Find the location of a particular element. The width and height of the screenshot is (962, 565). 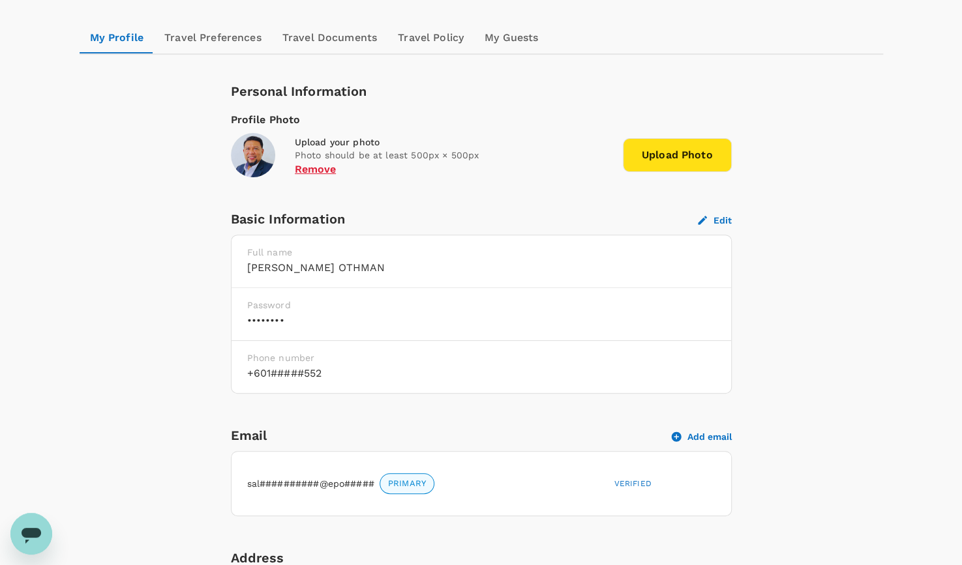

img: avatar-685bb4e51f677.png is located at coordinates (253, 155).